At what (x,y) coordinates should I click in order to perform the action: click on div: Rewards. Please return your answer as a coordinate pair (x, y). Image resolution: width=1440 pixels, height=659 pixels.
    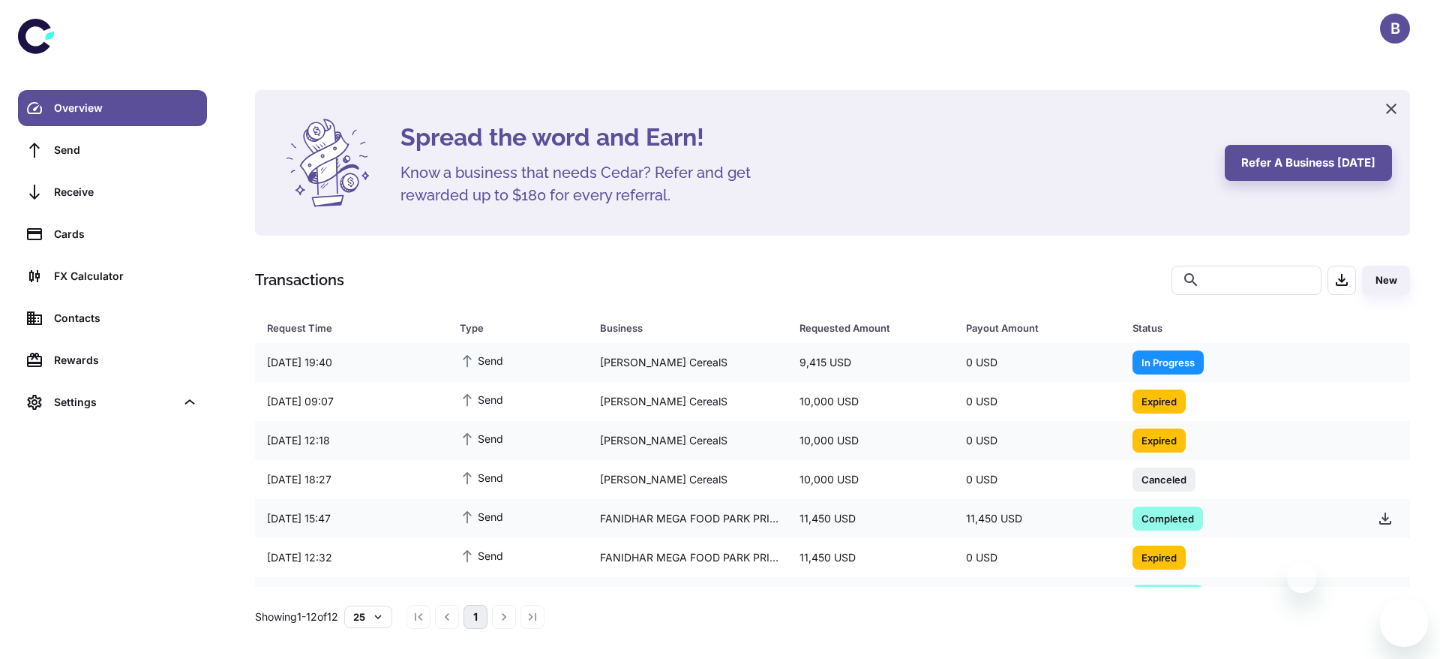
    Looking at the image, I should click on (126, 360).